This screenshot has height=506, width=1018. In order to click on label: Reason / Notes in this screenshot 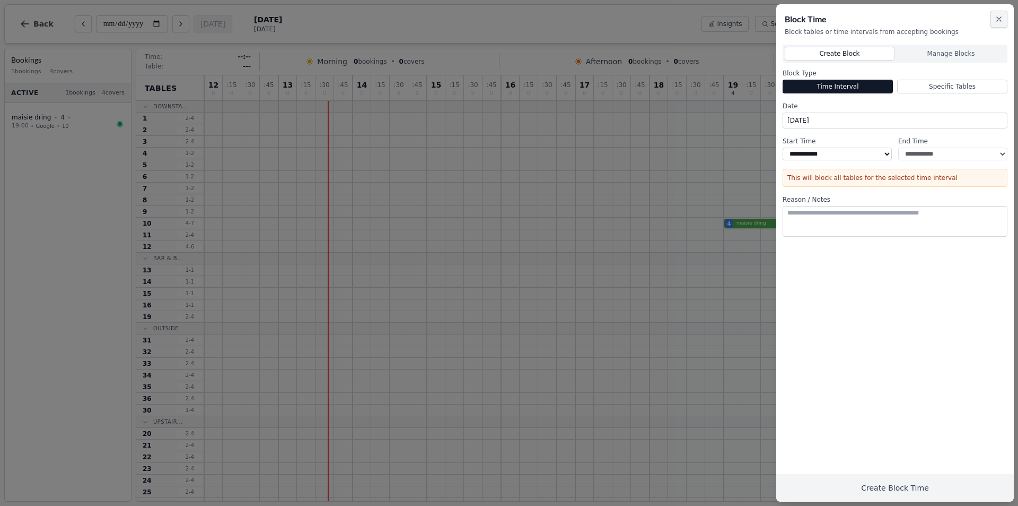, I will do `click(895, 199)`.